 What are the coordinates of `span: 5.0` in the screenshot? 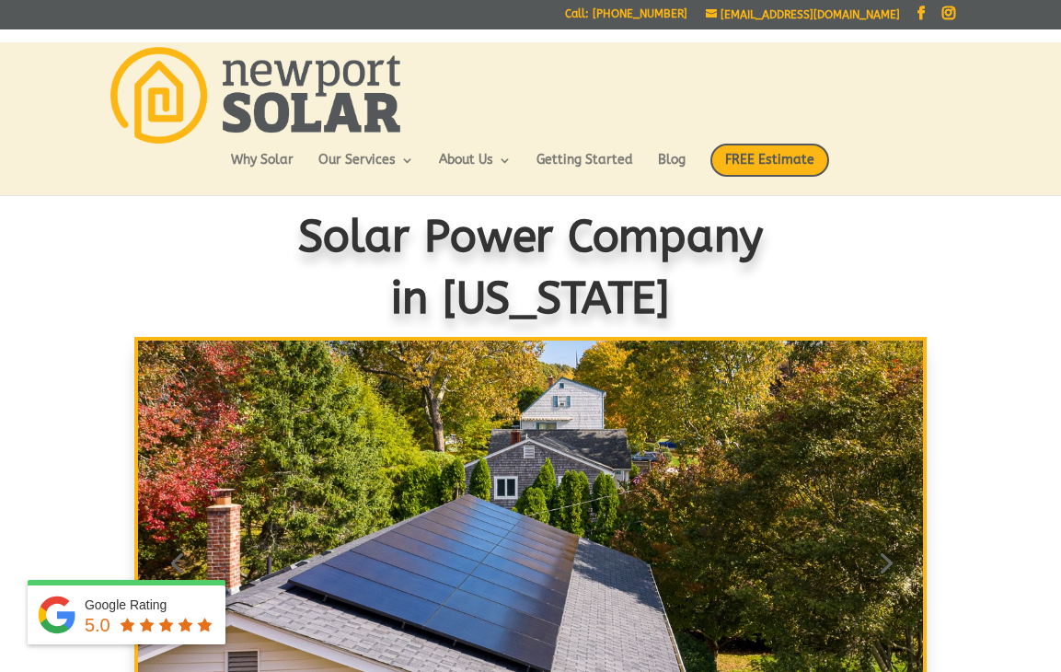 It's located at (98, 625).